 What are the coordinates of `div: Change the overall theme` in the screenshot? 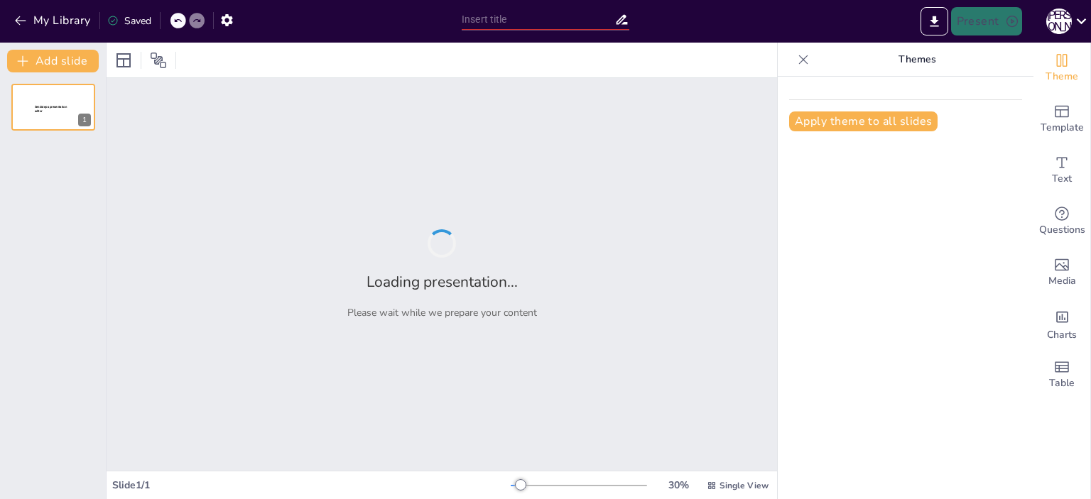 It's located at (1062, 68).